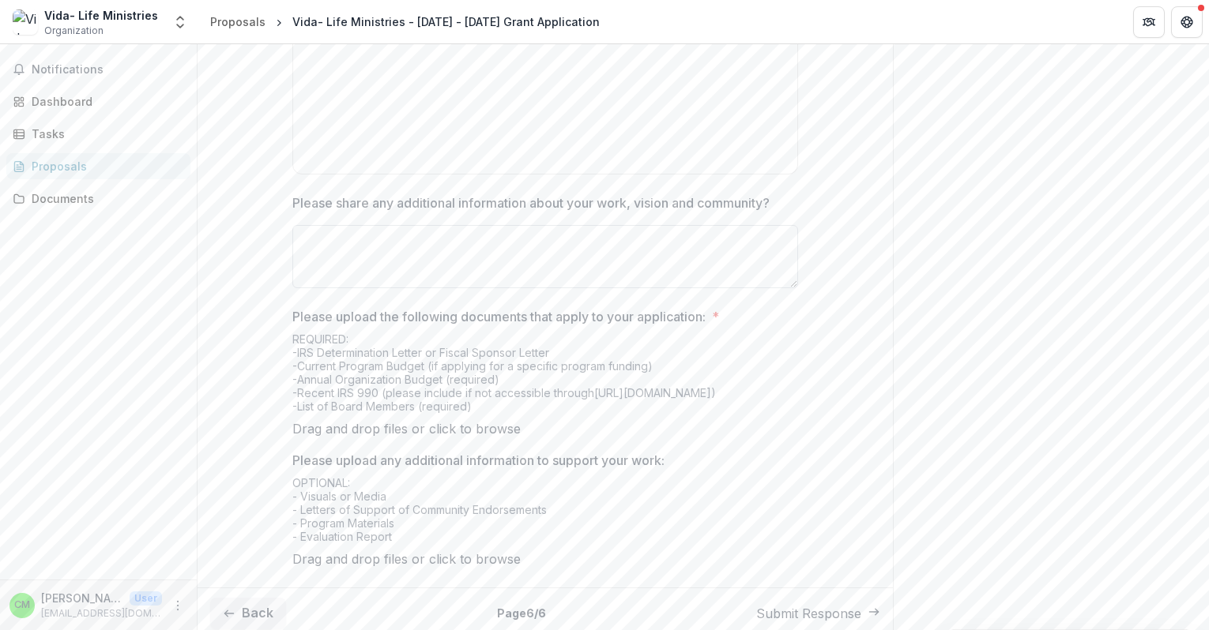 The width and height of the screenshot is (1209, 630). I want to click on button: Partners, so click(1149, 22).